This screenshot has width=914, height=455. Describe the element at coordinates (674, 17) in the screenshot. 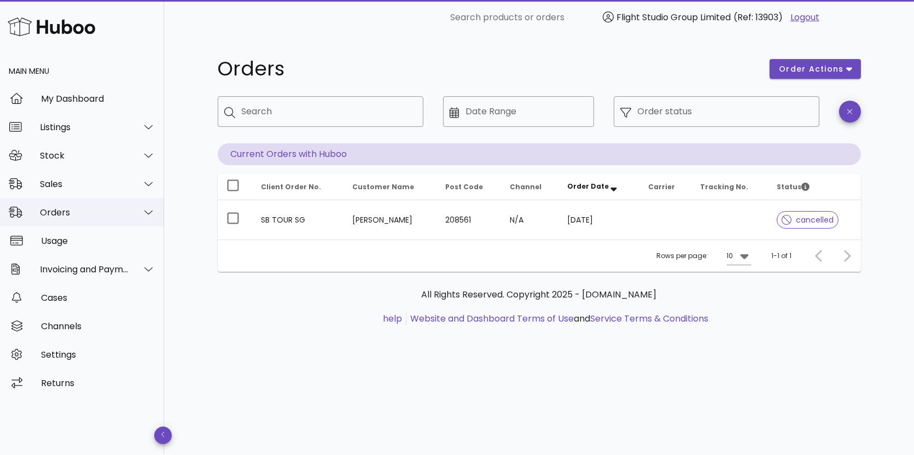

I see `span: Flight Studio Group Limited` at that location.